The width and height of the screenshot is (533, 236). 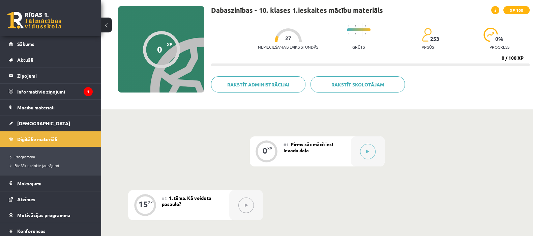 What do you see at coordinates (258, 84) in the screenshot?
I see `a: Rakstīt administrācijai` at bounding box center [258, 84].